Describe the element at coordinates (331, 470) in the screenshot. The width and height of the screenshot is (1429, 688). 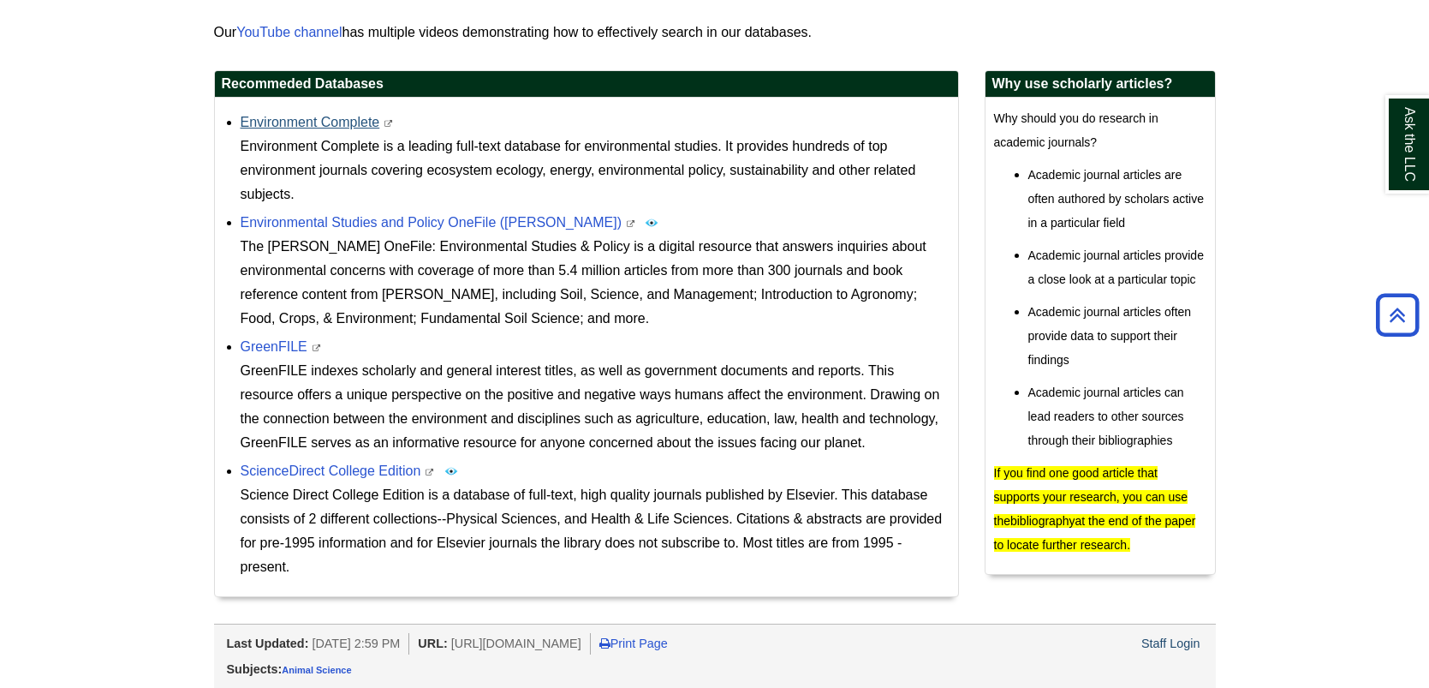
I see `a: ScienceDirect College Edition` at that location.